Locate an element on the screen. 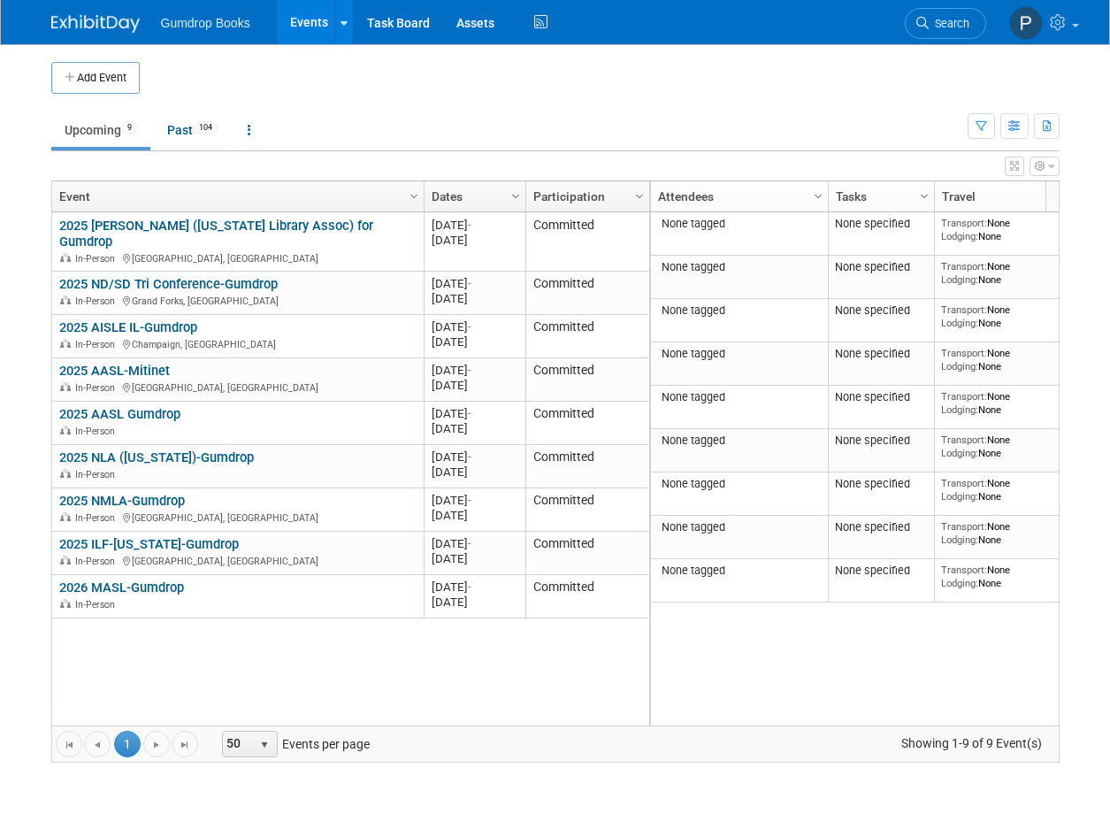 The image size is (1110, 837). span: 1 is located at coordinates (127, 744).